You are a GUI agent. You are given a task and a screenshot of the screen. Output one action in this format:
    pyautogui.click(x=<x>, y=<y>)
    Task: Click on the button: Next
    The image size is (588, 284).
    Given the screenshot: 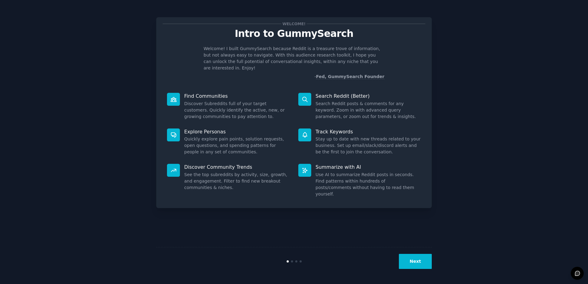 What is the action you would take?
    pyautogui.click(x=415, y=261)
    